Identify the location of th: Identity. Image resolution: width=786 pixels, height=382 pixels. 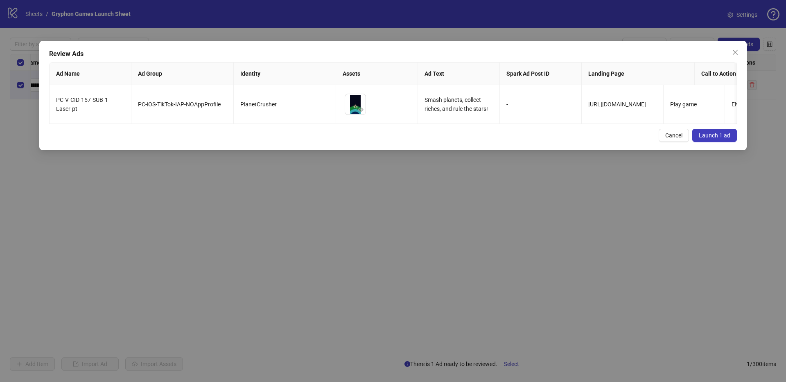
(285, 74).